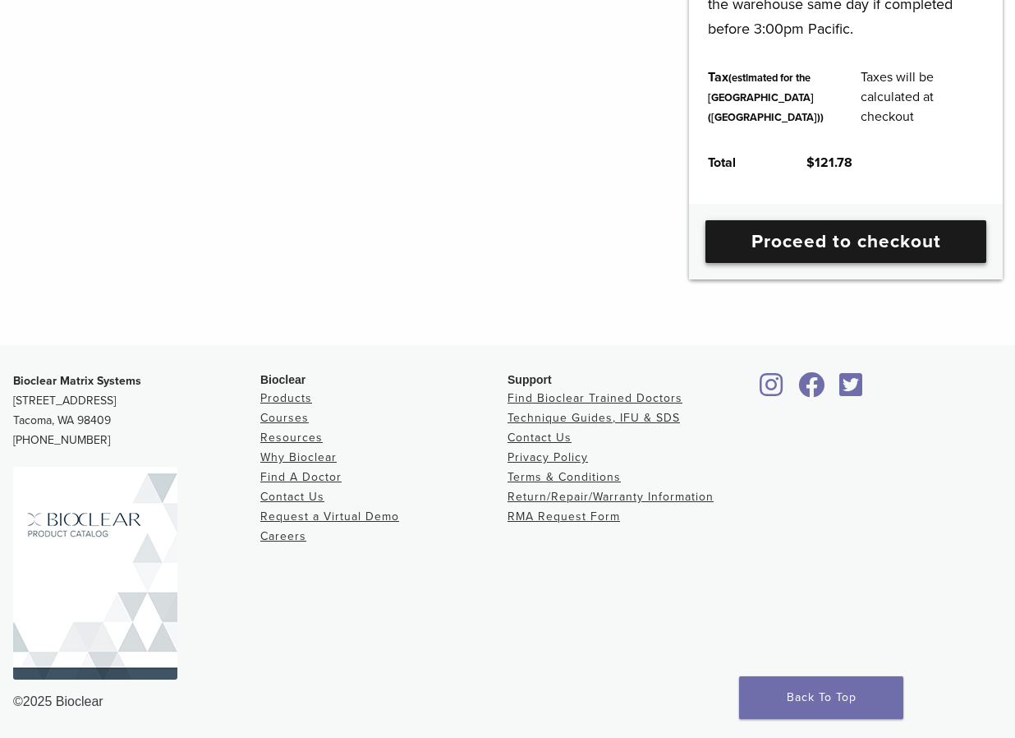  What do you see at coordinates (284, 417) in the screenshot?
I see `a: Courses` at bounding box center [284, 417].